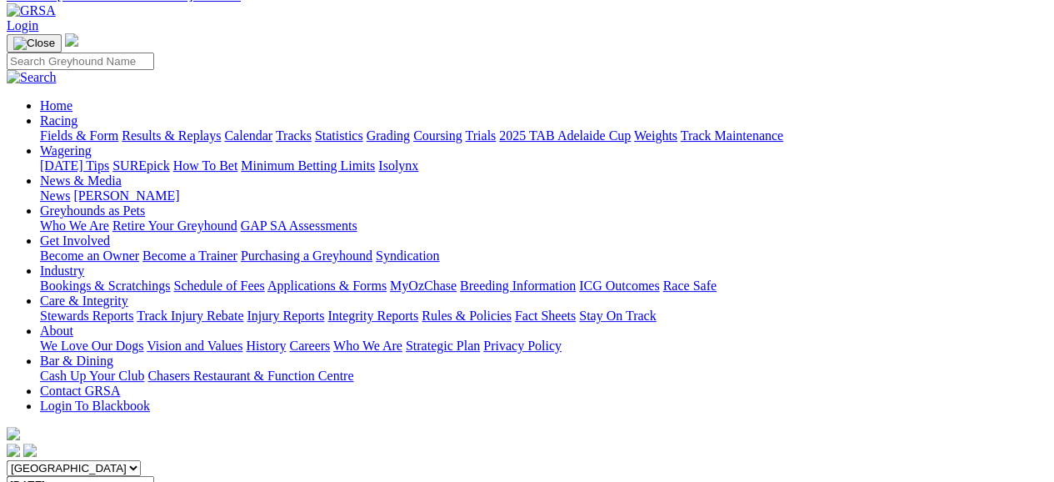 The width and height of the screenshot is (1054, 482). Describe the element at coordinates (285, 315) in the screenshot. I see `a: Injury Reports` at that location.